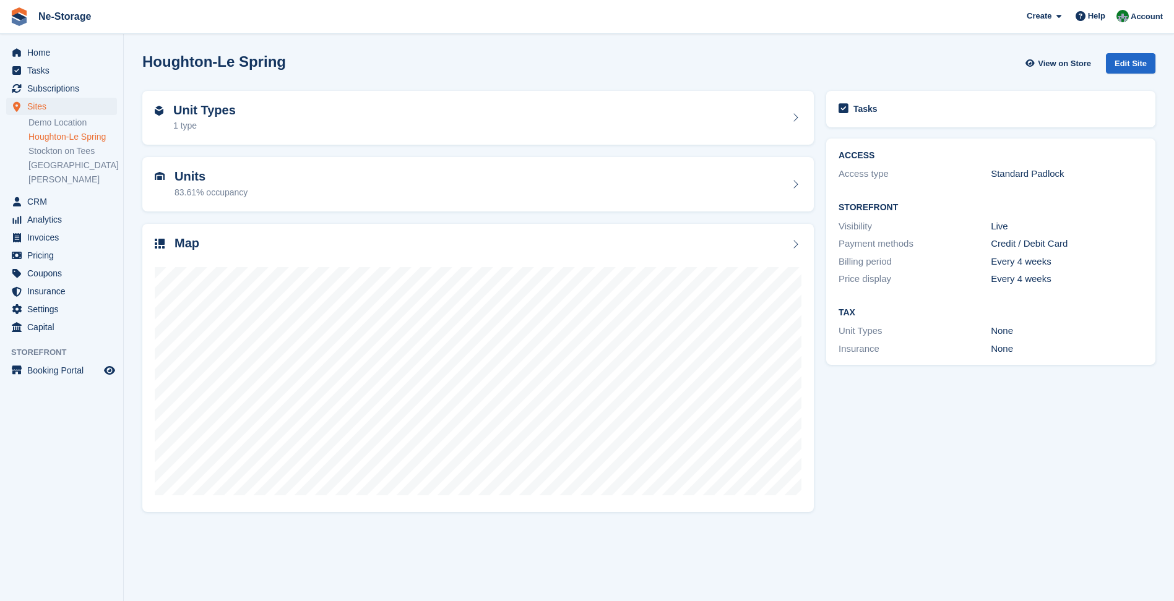 The image size is (1174, 601). What do you see at coordinates (914, 226) in the screenshot?
I see `div: Visibility` at bounding box center [914, 226].